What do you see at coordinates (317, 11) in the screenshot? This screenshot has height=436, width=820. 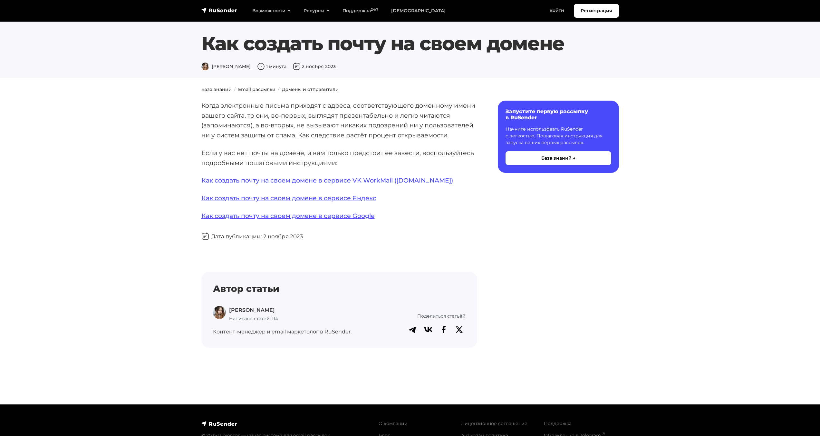 I see `a: Ресурсы` at bounding box center [317, 11].